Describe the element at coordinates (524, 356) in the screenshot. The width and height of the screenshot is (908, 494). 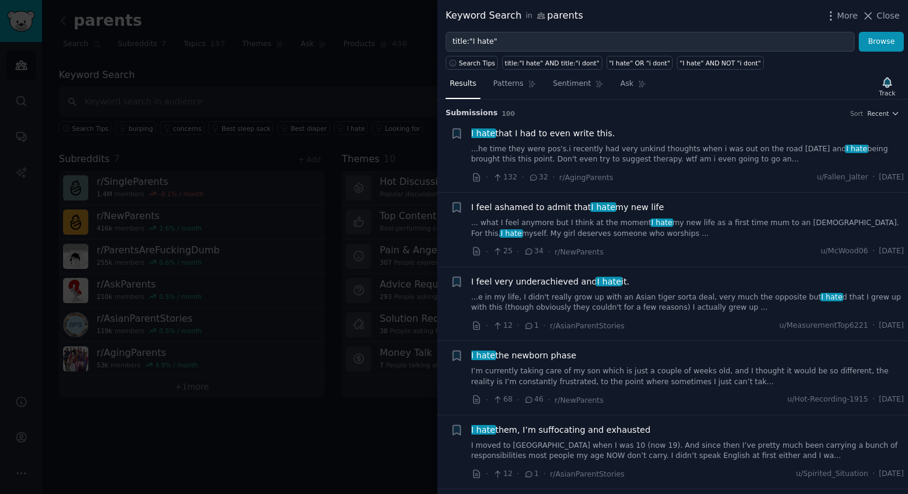
I see `a: I hatethe newborn phase` at that location.